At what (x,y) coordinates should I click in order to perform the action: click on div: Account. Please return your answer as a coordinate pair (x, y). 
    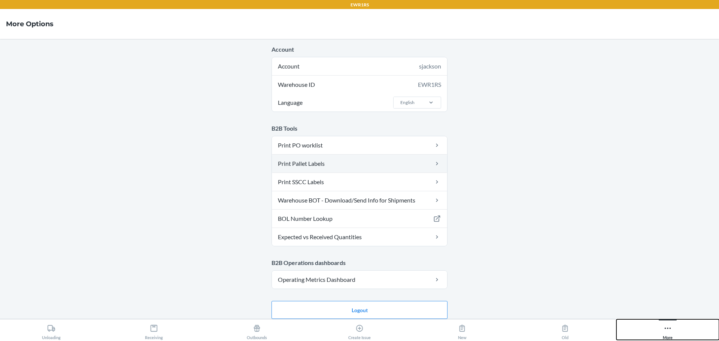
    Looking at the image, I should click on (360, 66).